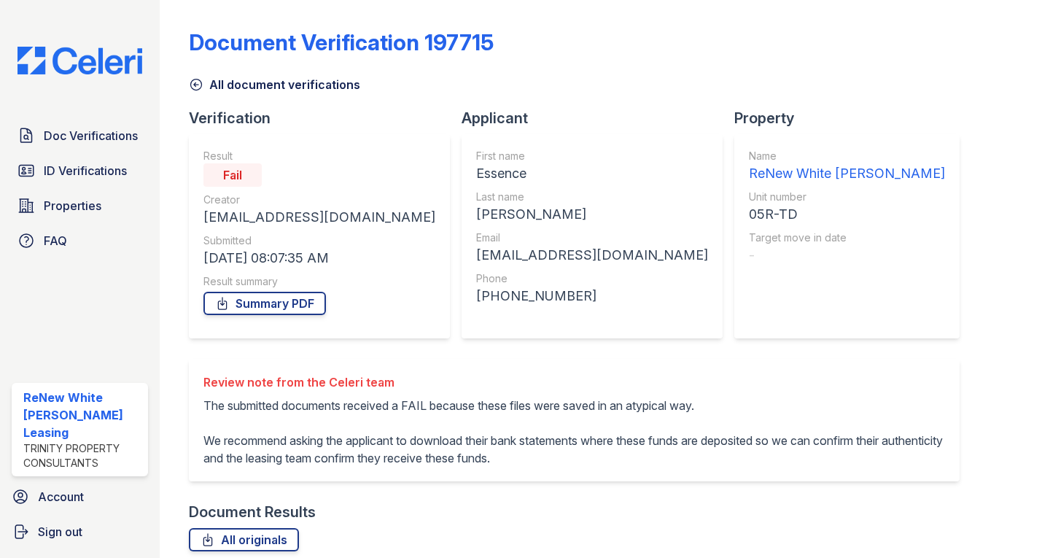 Image resolution: width=1050 pixels, height=558 pixels. I want to click on button: Sign out, so click(79, 532).